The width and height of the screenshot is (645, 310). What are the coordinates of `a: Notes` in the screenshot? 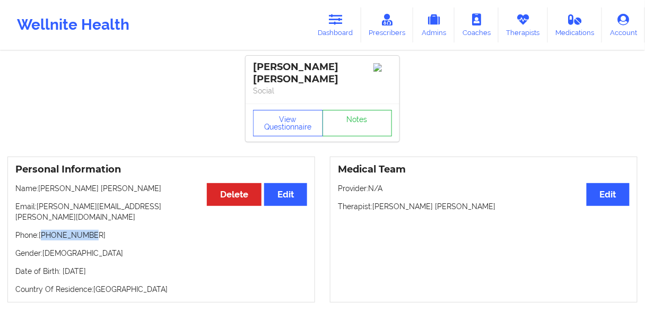 It's located at (358, 123).